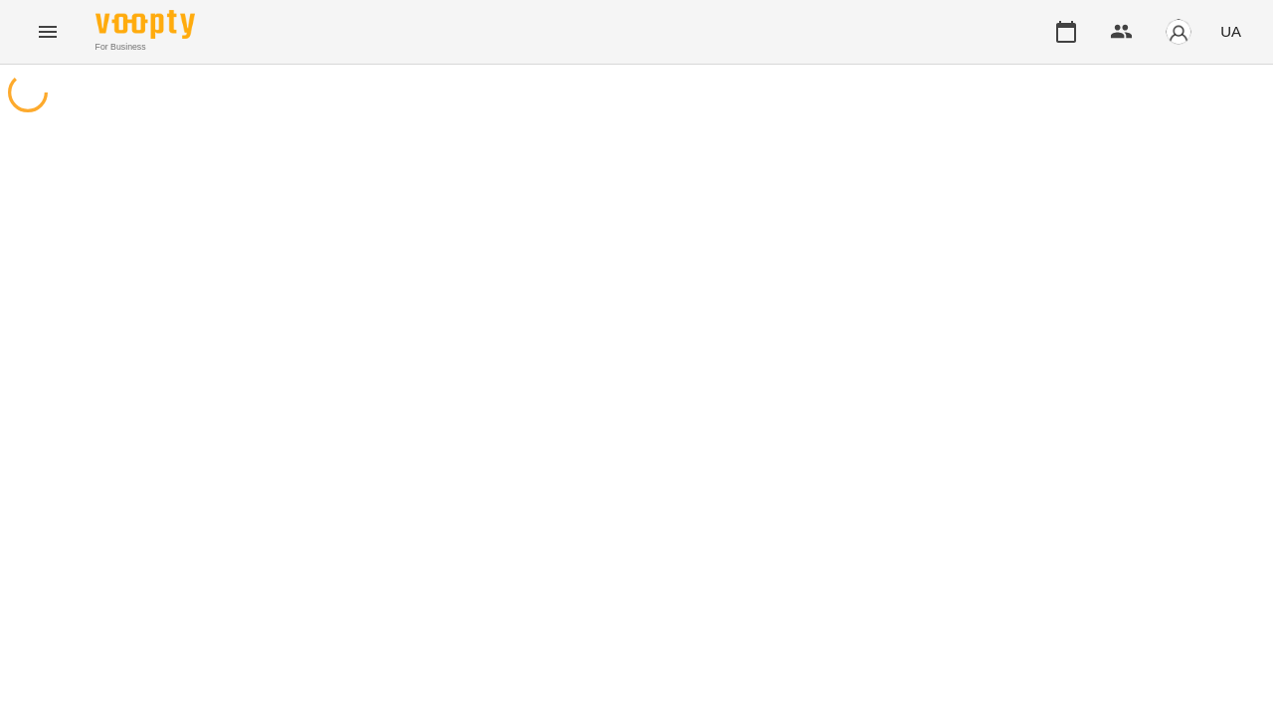 The width and height of the screenshot is (1273, 716). I want to click on button: Menu, so click(48, 32).